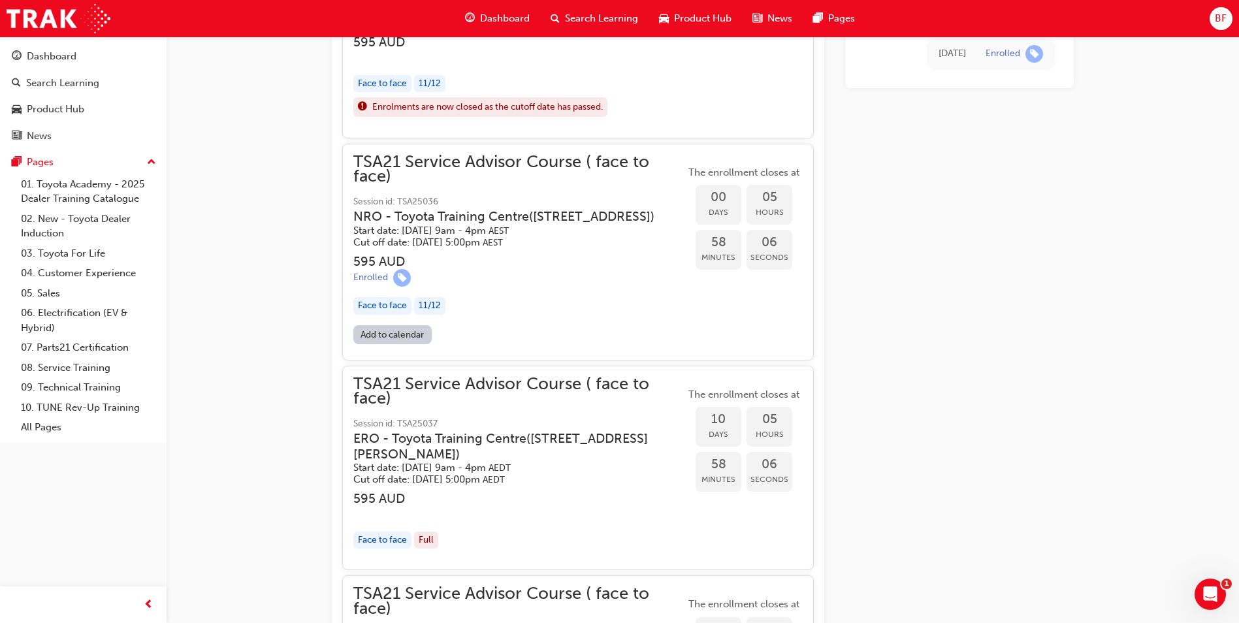  Describe the element at coordinates (392, 334) in the screenshot. I see `a: Add to calendar` at that location.